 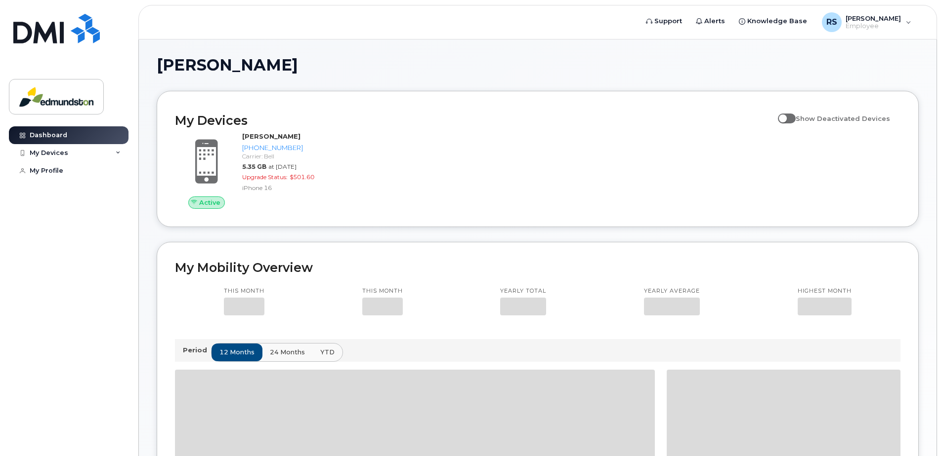 I want to click on p: Yearly average, so click(x=671, y=291).